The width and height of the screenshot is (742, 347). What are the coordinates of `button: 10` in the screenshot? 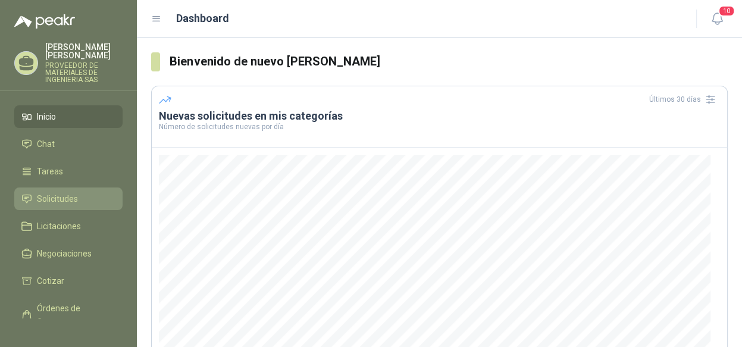 It's located at (717, 19).